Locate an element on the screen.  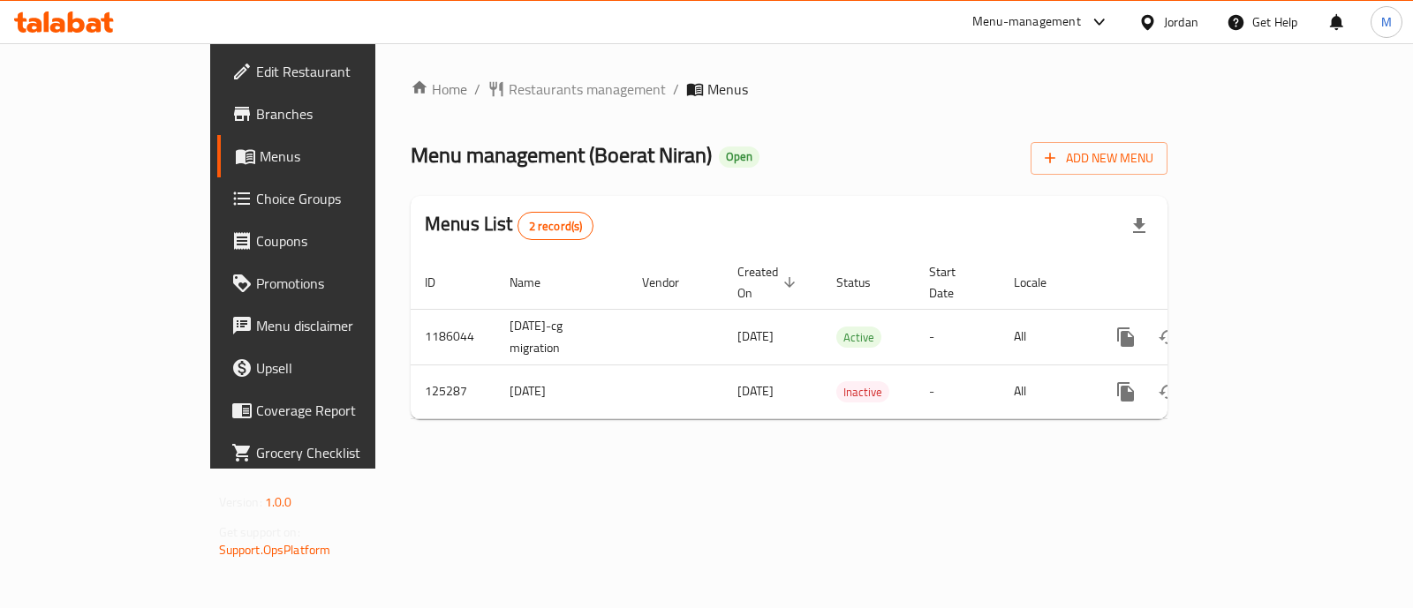
span: Choice Groups is located at coordinates (343, 199).